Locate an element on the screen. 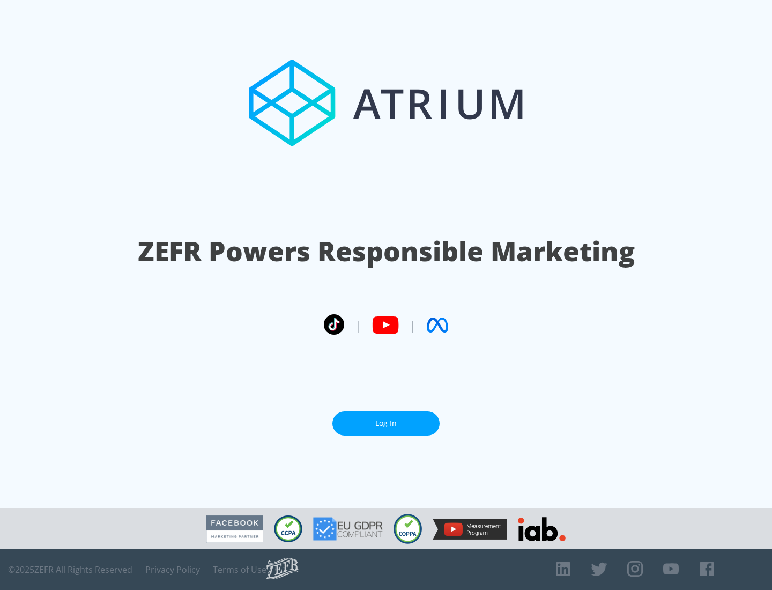 This screenshot has height=590, width=772. img: Facebook Marketing Partner is located at coordinates (235, 529).